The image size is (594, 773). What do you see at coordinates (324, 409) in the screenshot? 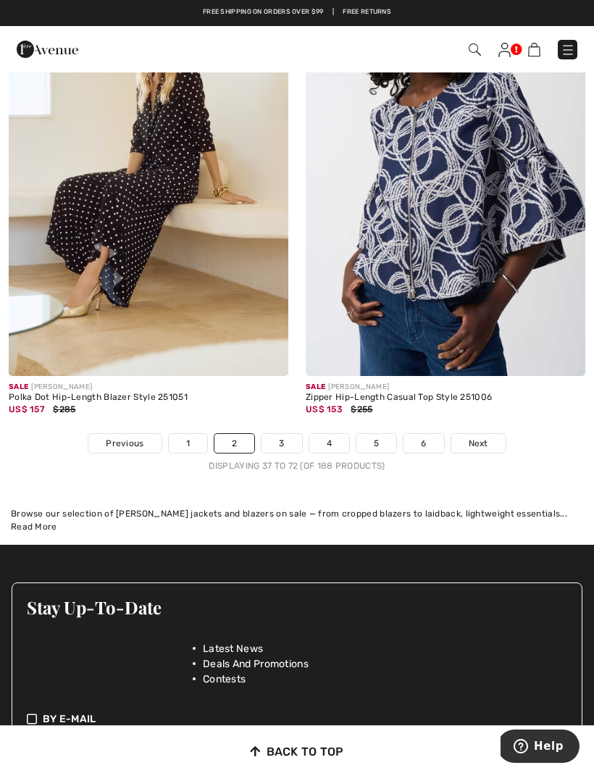
I see `span: US$ 153` at bounding box center [324, 409].